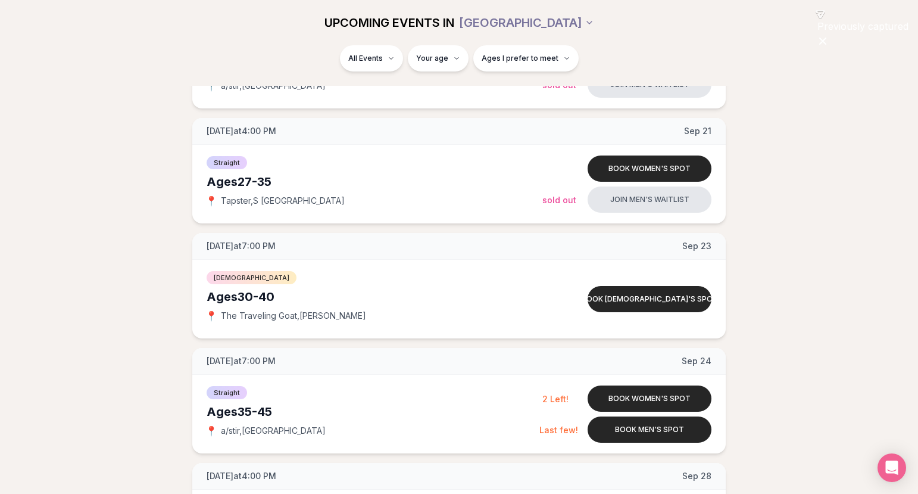 The image size is (918, 494). Describe the element at coordinates (650, 199) in the screenshot. I see `button: Join men's waitlist` at that location.